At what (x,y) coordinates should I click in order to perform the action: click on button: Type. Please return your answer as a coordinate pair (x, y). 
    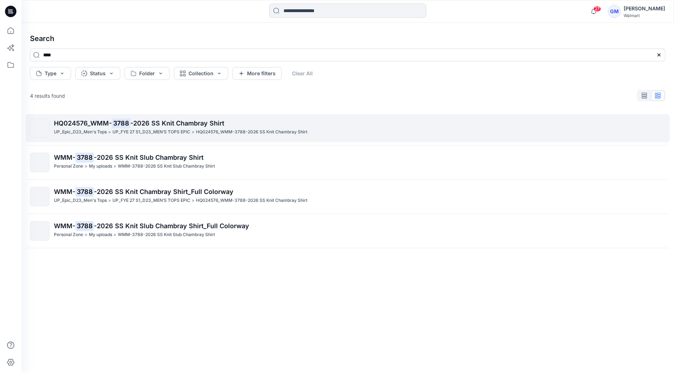
    Looking at the image, I should click on (50, 74).